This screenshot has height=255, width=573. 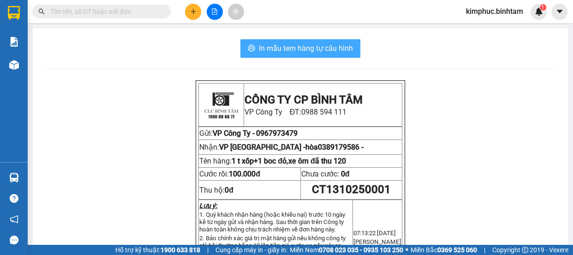 I want to click on span: 0988 594 111, so click(x=324, y=112).